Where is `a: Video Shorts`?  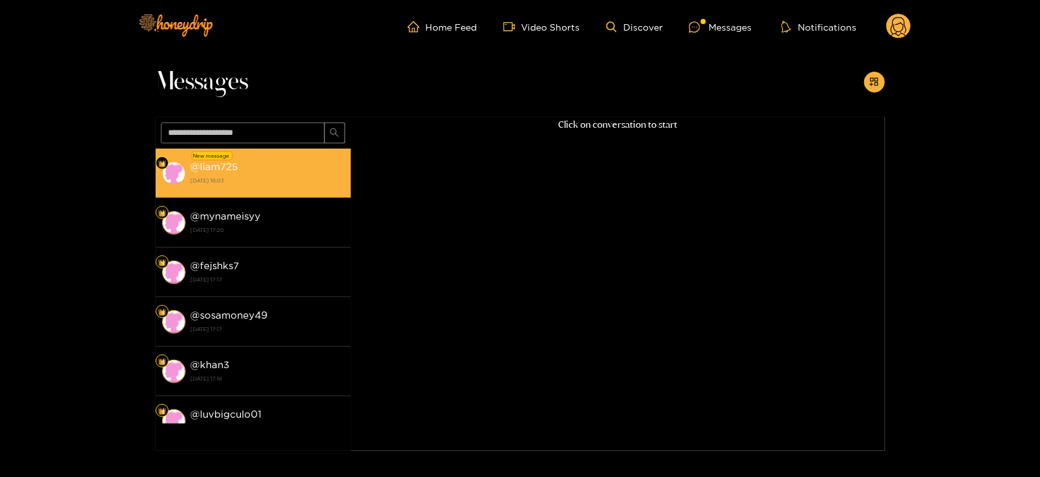
a: Video Shorts is located at coordinates (542, 27).